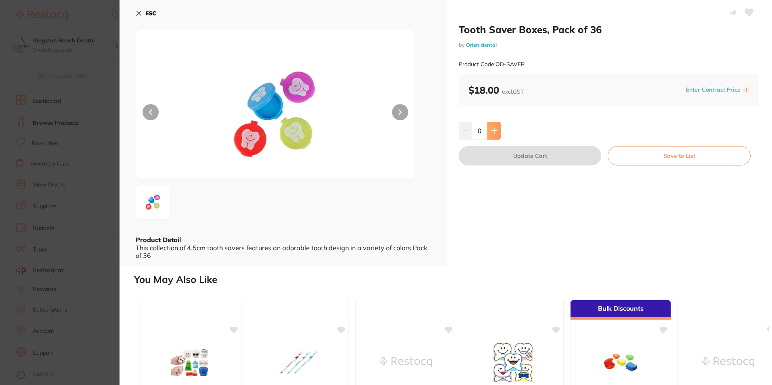 This screenshot has width=772, height=385. What do you see at coordinates (728, 362) in the screenshot?
I see `img: PREMIUM All Guard Boxes Assorted (10)` at bounding box center [728, 362].